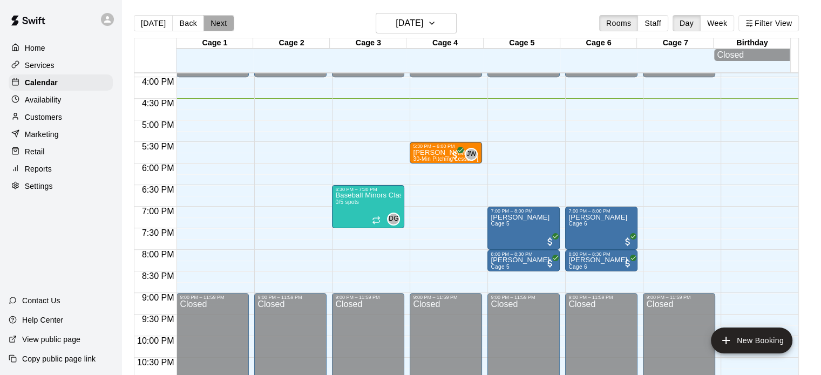 The height and width of the screenshot is (375, 821). What do you see at coordinates (60, 48) in the screenshot?
I see `div: Home` at bounding box center [60, 48].